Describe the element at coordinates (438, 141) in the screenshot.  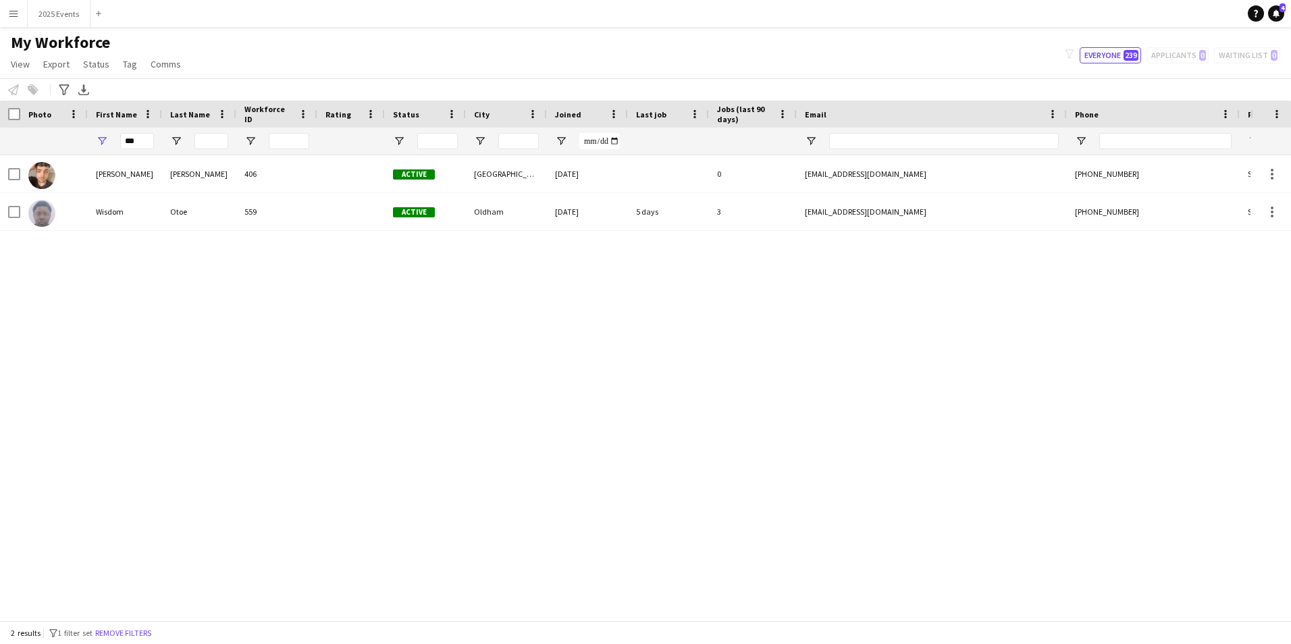
I see `input: Status Filter Input` at that location.